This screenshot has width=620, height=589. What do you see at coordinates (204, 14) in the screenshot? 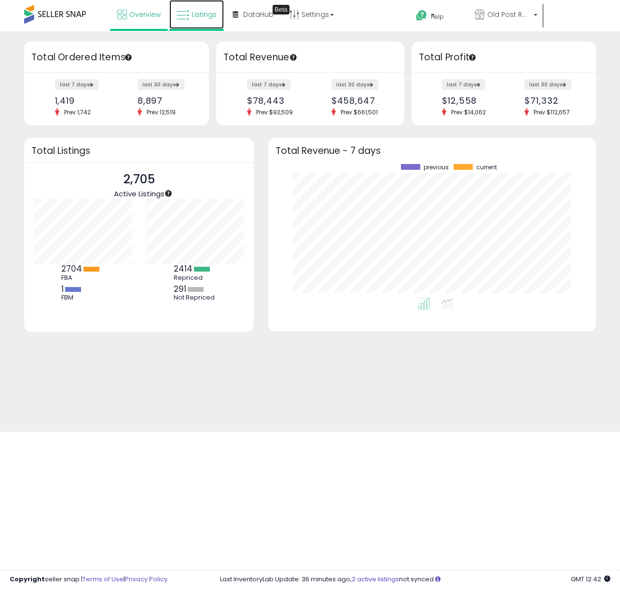
I see `span: Listings` at bounding box center [204, 14].